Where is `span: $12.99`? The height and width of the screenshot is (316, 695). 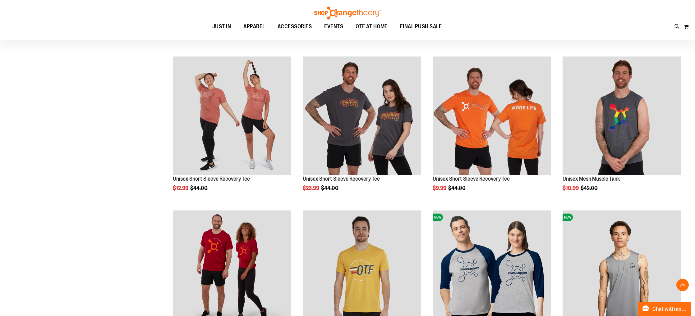 span: $12.99 is located at coordinates (181, 188).